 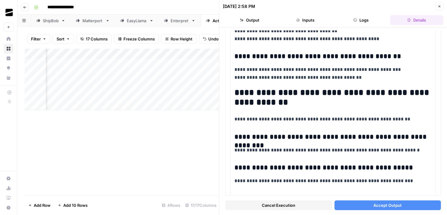 I want to click on button: Row Height, so click(x=179, y=39).